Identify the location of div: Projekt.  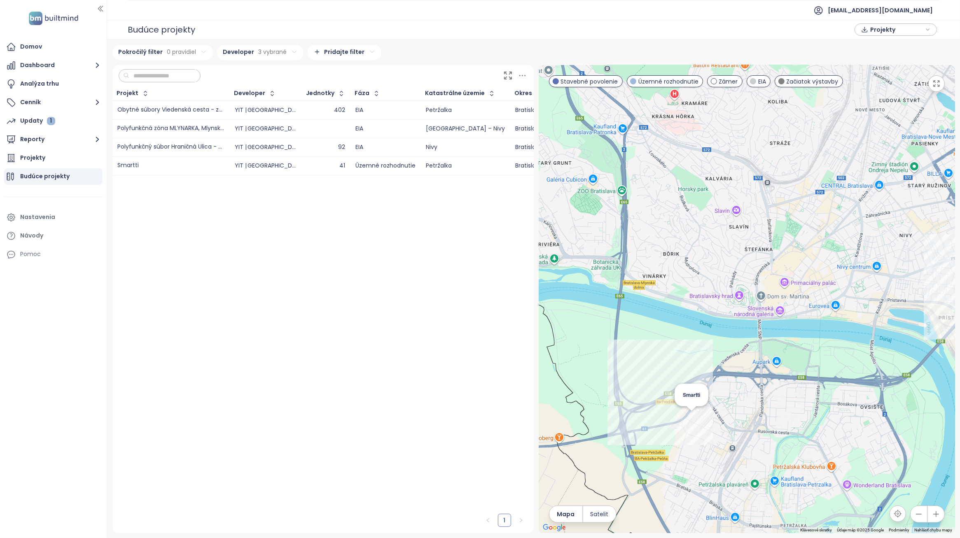
(128, 93).